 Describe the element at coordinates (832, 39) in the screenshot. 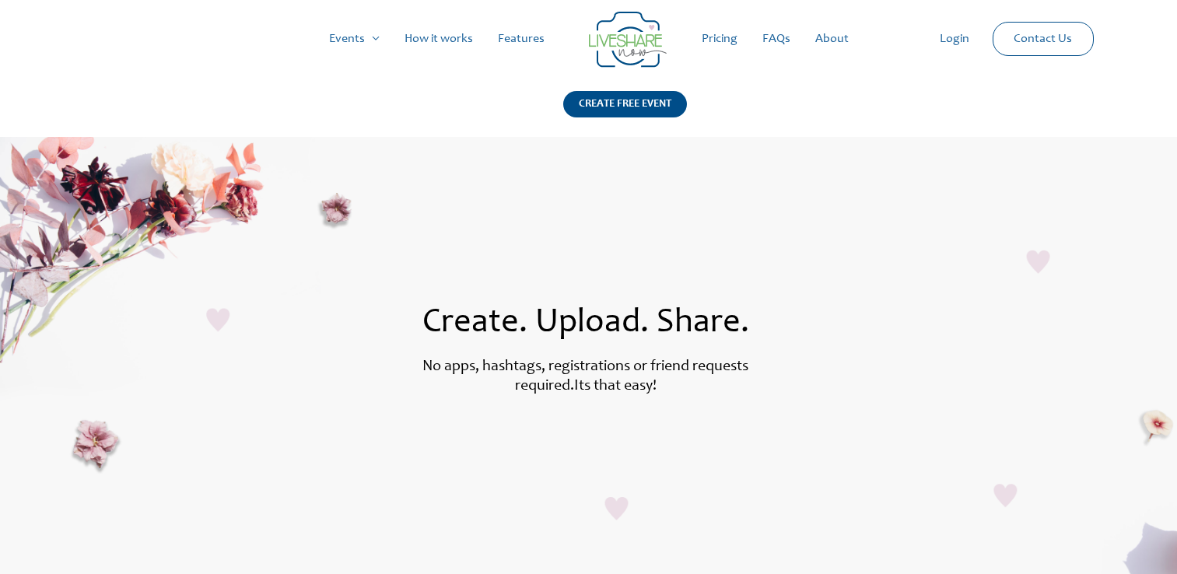

I see `a: About` at that location.